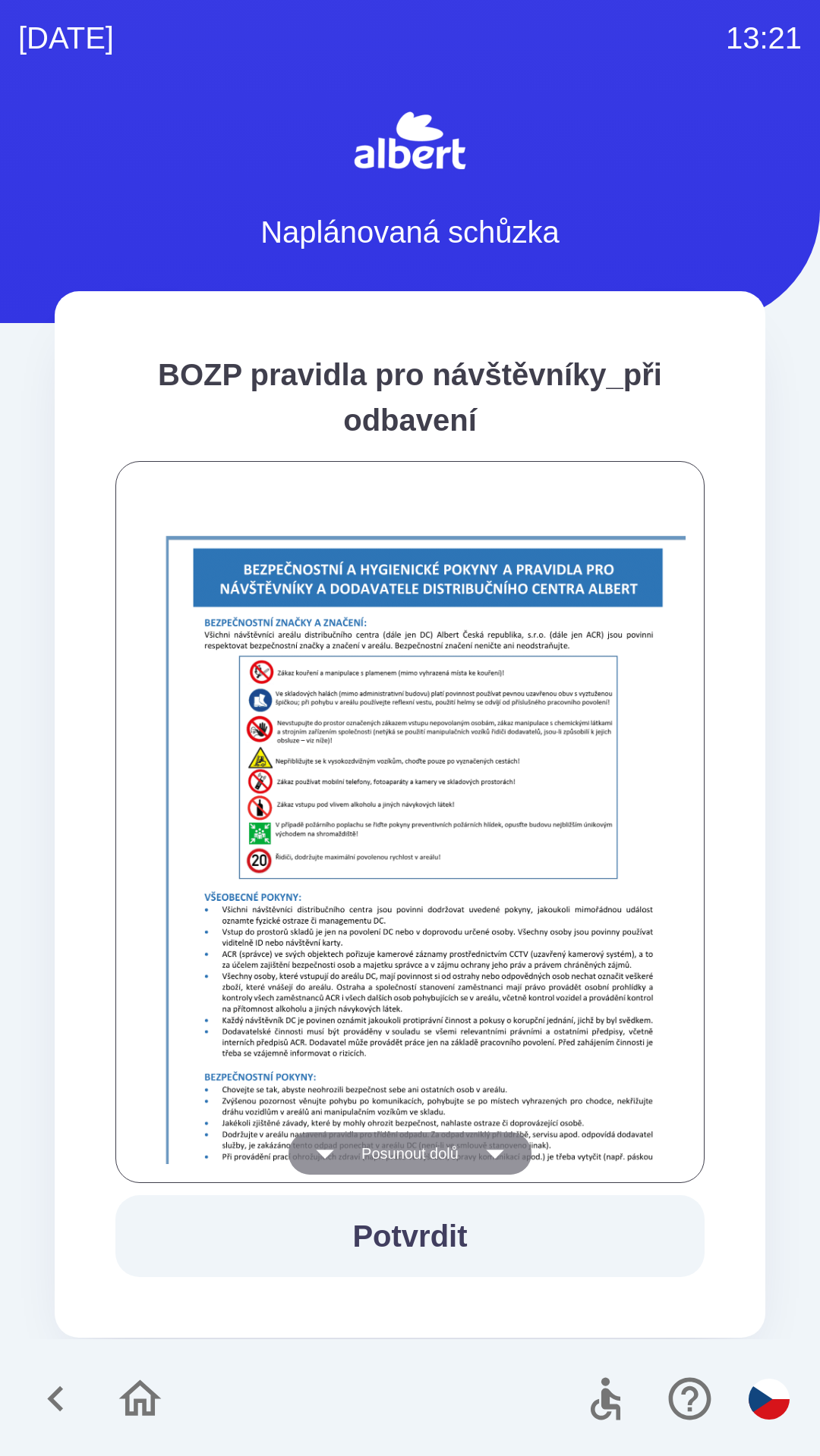  What do you see at coordinates (410, 143) in the screenshot?
I see `img: Logo` at bounding box center [410, 143].